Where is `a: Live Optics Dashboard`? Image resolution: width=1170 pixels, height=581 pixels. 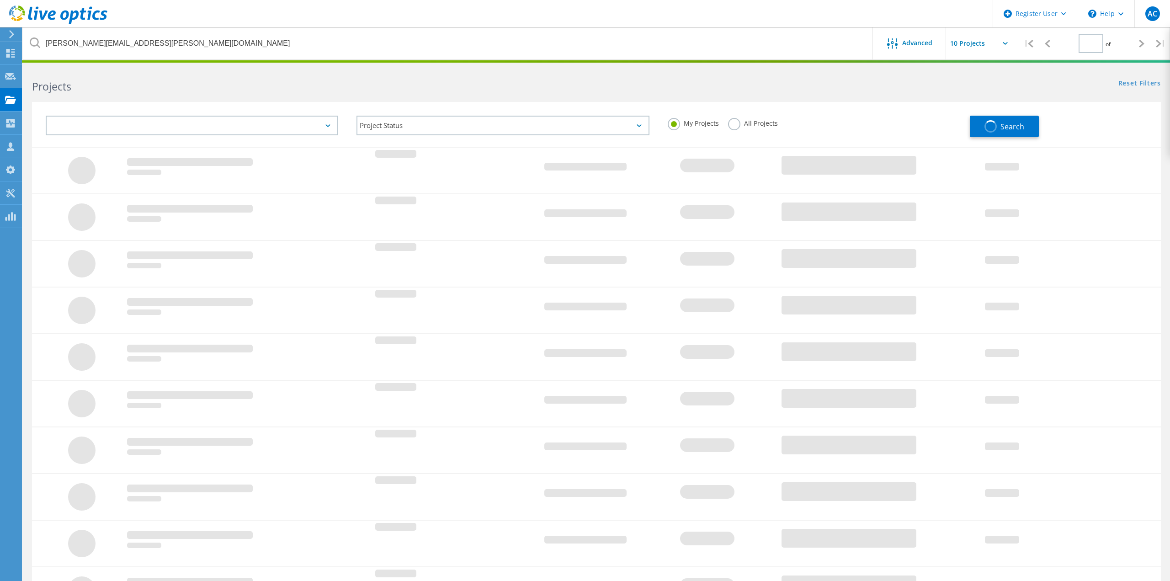
a: Live Optics Dashboard is located at coordinates (58, 22).